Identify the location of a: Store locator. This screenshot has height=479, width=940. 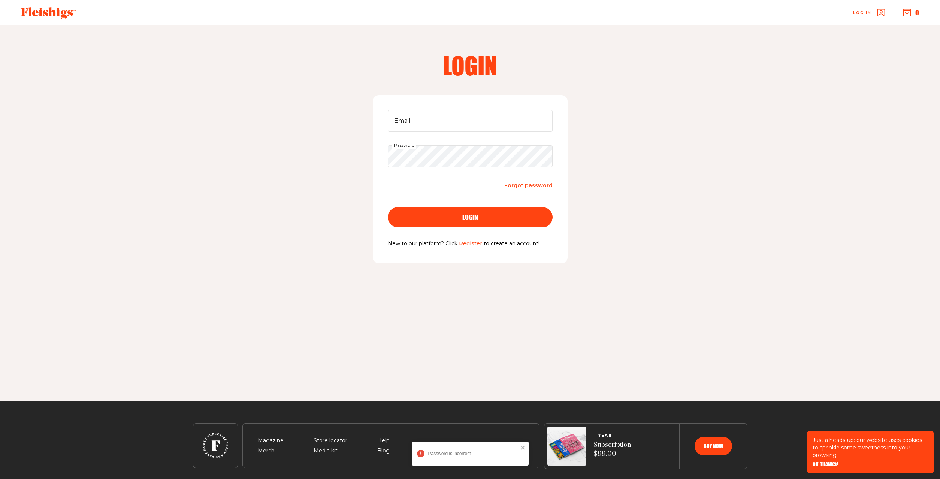
(330, 441).